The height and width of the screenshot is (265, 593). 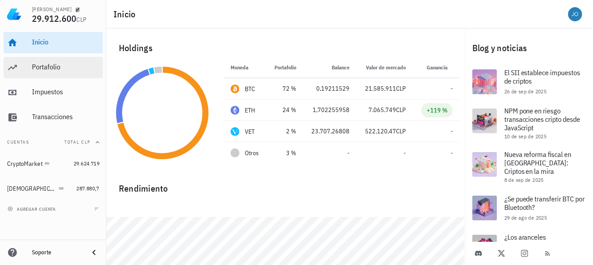 What do you see at coordinates (53, 92) in the screenshot?
I see `a: Impuestos` at bounding box center [53, 92].